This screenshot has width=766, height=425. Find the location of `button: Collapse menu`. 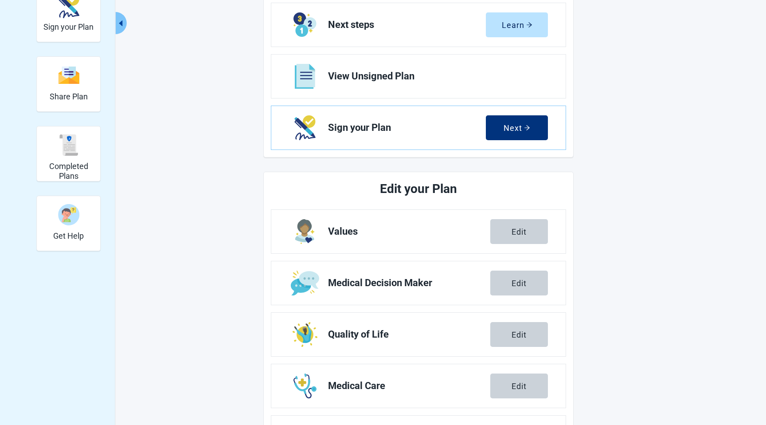

button: Collapse menu is located at coordinates (121, 23).